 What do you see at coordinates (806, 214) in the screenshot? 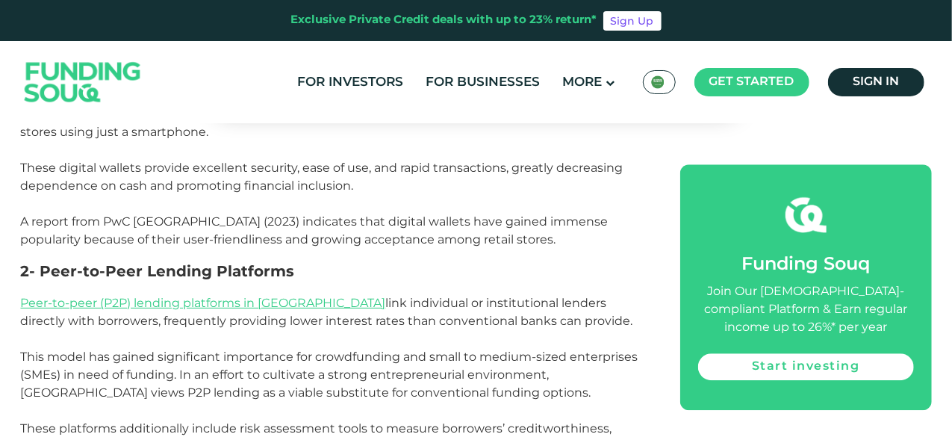
I see `img: fsicon` at bounding box center [806, 214].